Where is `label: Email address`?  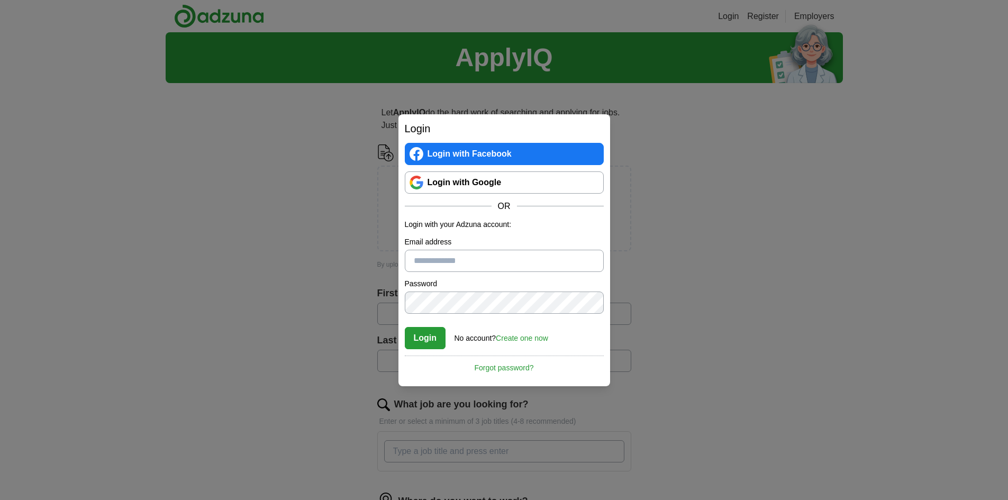
label: Email address is located at coordinates (504, 242).